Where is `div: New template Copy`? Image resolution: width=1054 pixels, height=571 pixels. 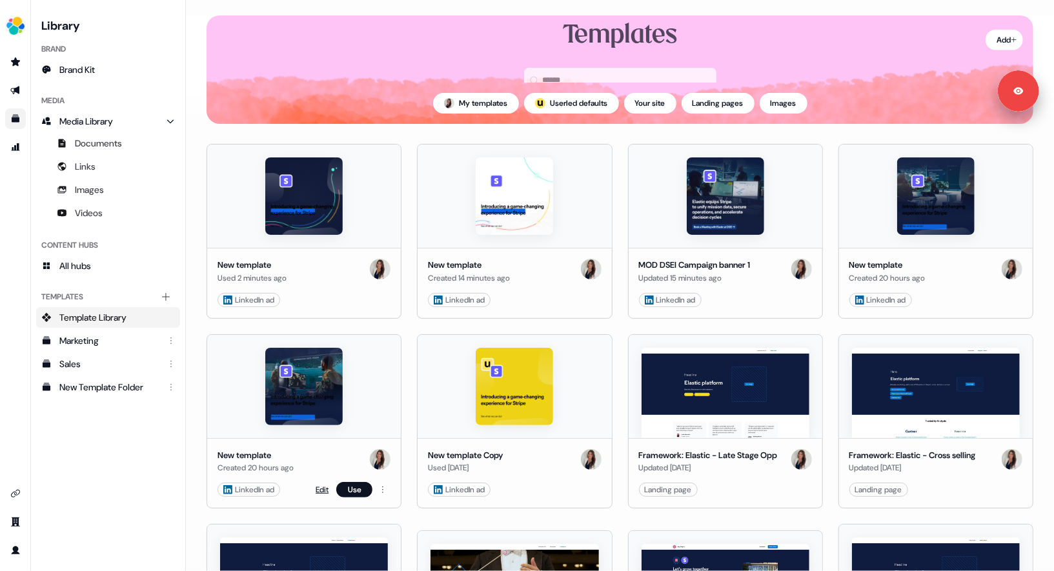 div: New template Copy is located at coordinates (466, 456).